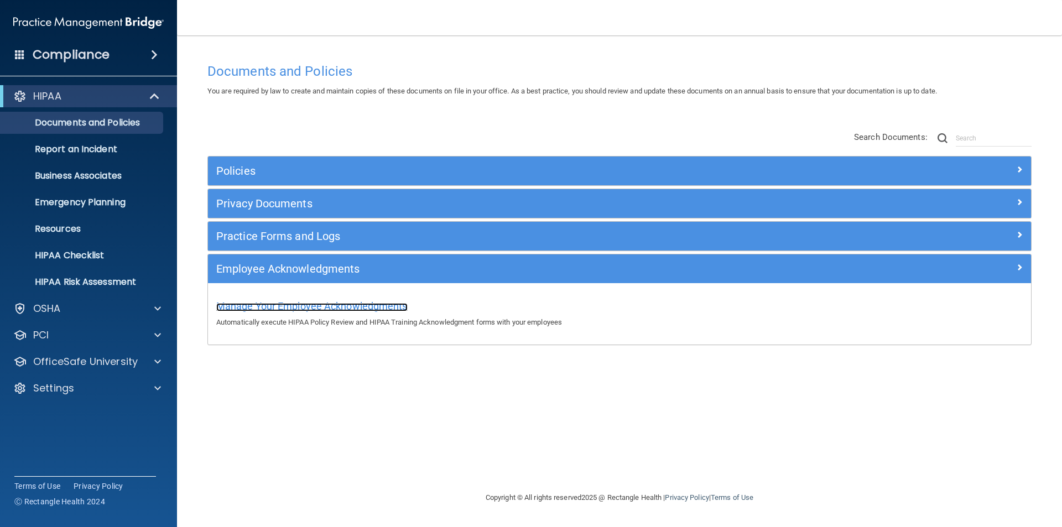 The image size is (1062, 527). I want to click on a: Practice Forms and Logs, so click(619, 236).